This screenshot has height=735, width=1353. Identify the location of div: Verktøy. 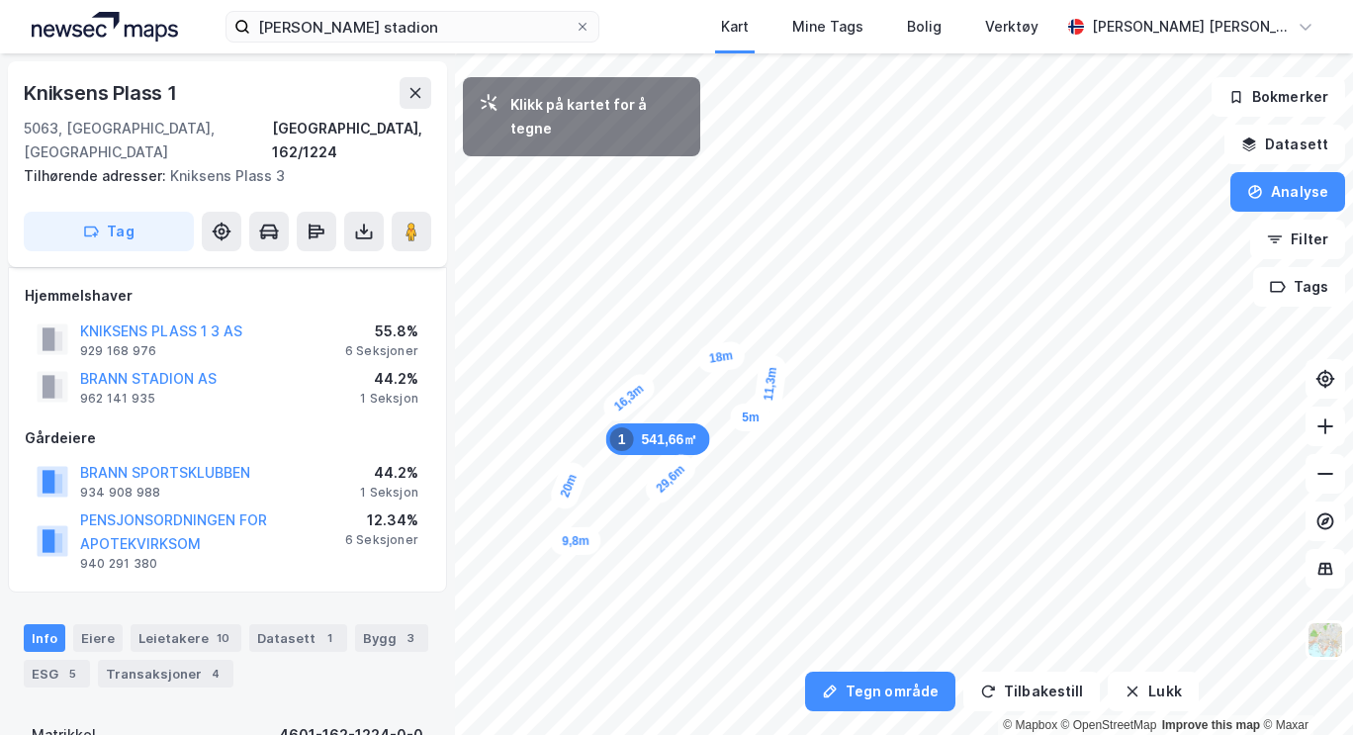
(1012, 27).